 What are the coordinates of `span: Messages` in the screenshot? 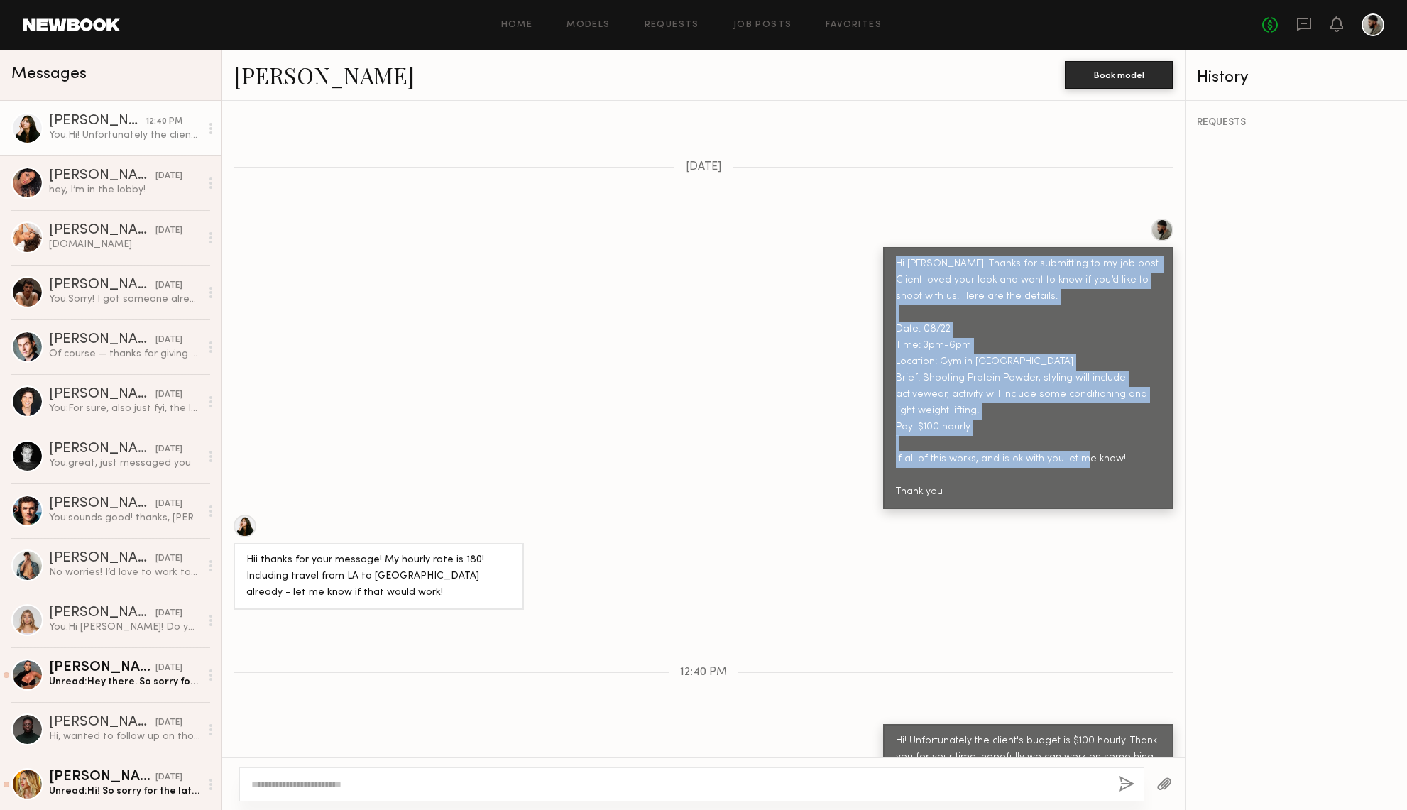 It's located at (49, 74).